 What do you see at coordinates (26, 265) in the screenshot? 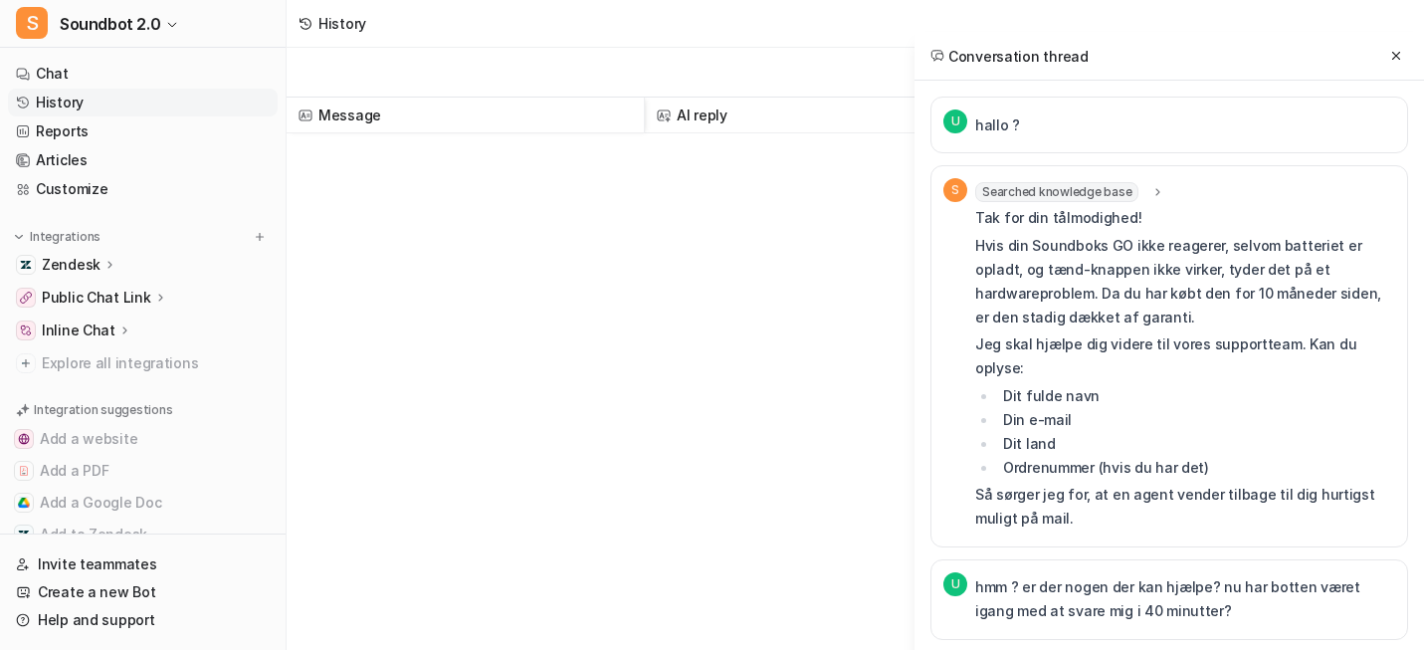
I see `img: Zendesk` at bounding box center [26, 265].